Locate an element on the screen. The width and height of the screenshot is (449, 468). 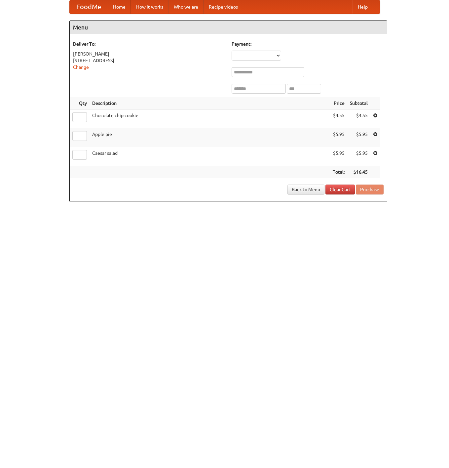
a: Change is located at coordinates (81, 67).